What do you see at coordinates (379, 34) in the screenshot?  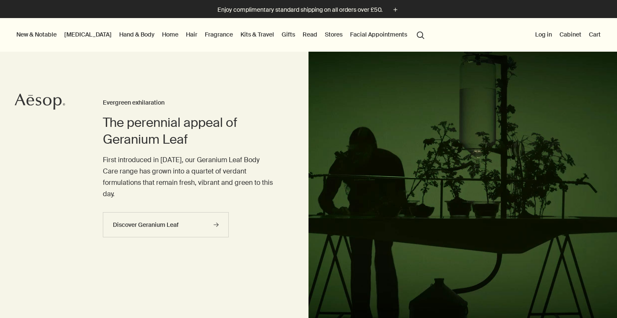 I see `a: Facial Appointments` at bounding box center [379, 34].